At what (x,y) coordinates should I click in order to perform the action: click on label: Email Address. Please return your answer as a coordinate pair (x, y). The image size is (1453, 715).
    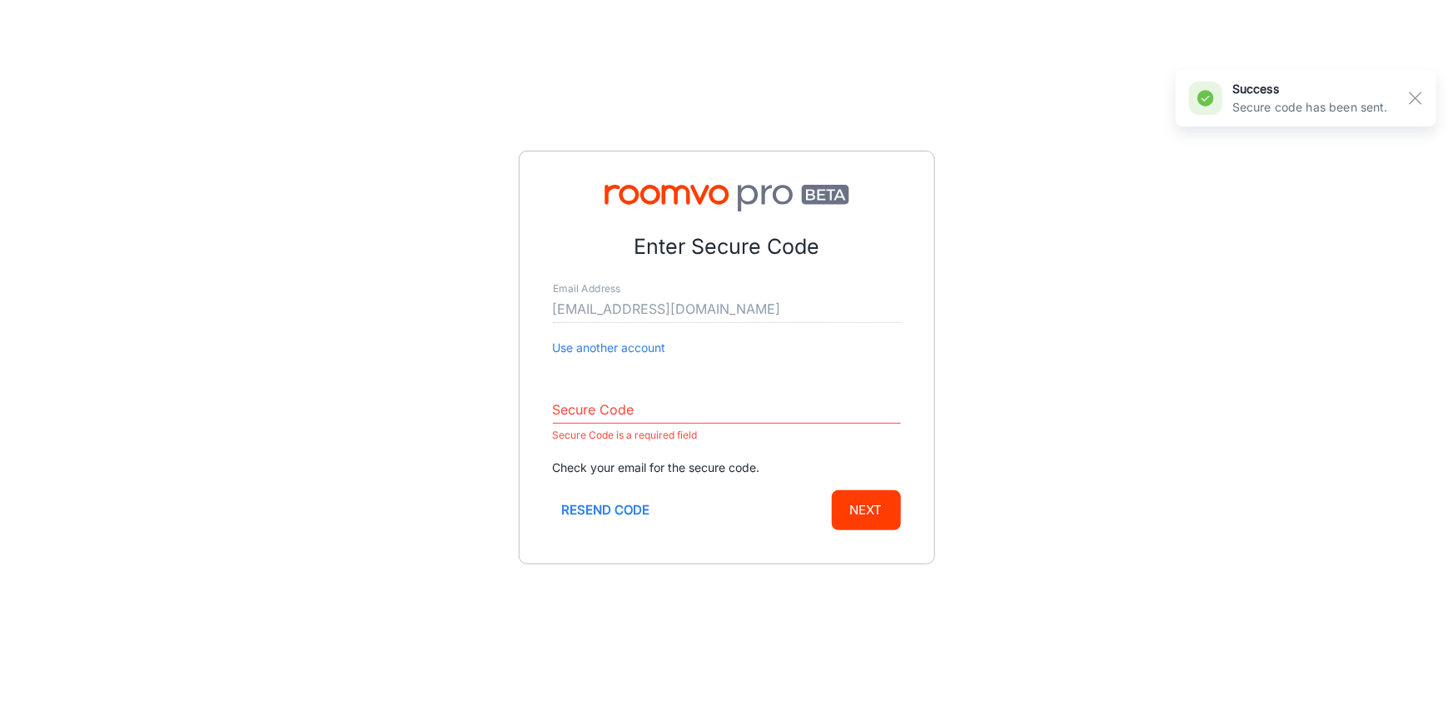
    Looking at the image, I should click on (586, 289).